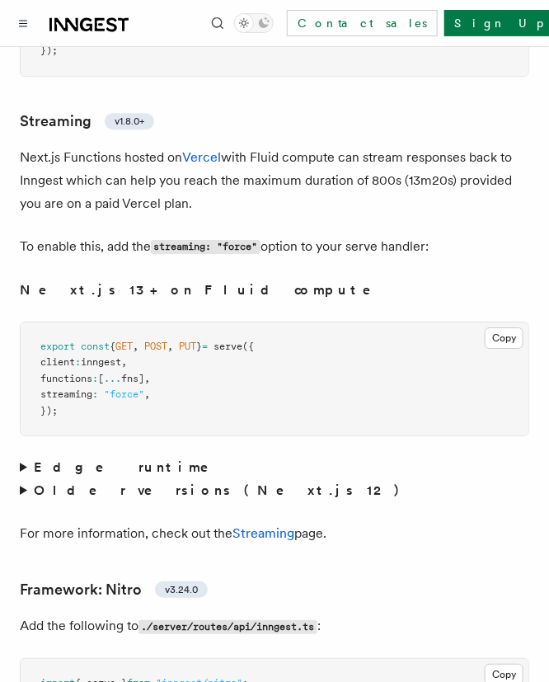 This screenshot has height=682, width=549. I want to click on span: serve, so click(228, 346).